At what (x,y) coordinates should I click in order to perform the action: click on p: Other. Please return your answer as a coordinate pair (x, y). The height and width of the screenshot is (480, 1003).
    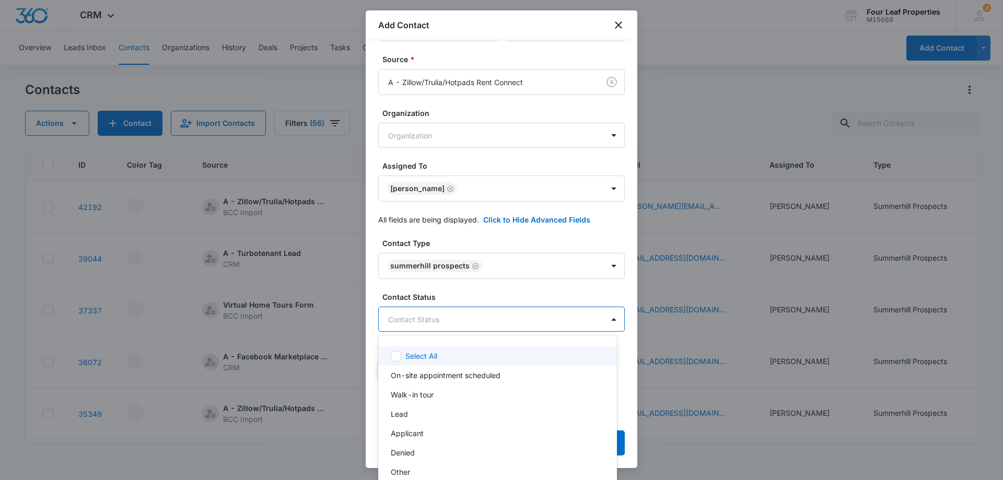
    Looking at the image, I should click on (400, 472).